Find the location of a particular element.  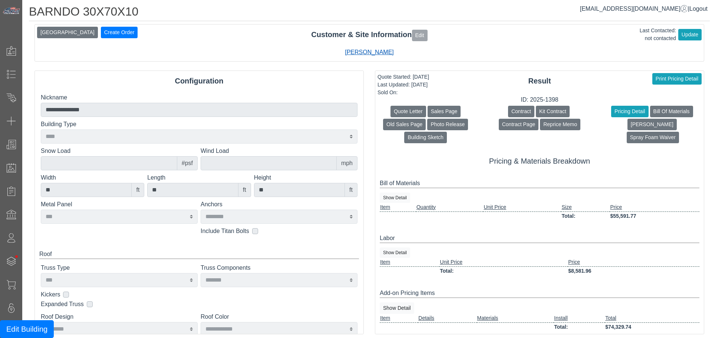

div: Labor is located at coordinates (540, 238).